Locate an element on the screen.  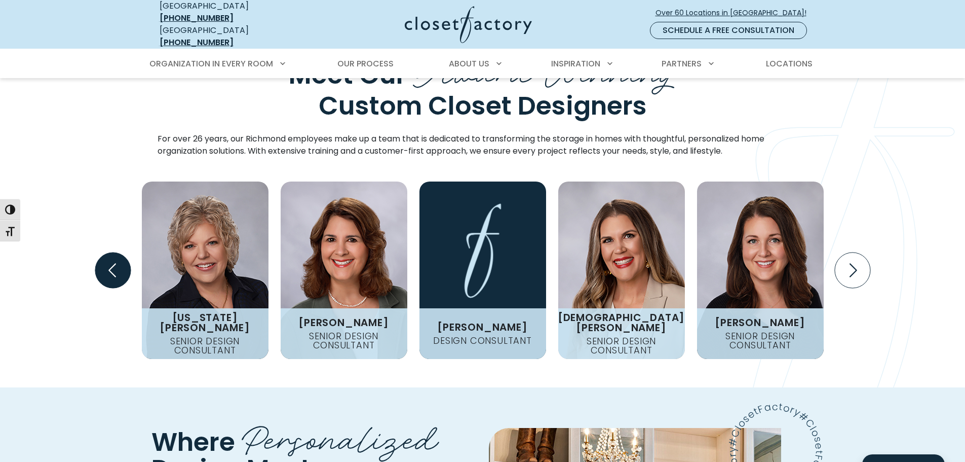
span: Inspiration is located at coordinates (576, 63).